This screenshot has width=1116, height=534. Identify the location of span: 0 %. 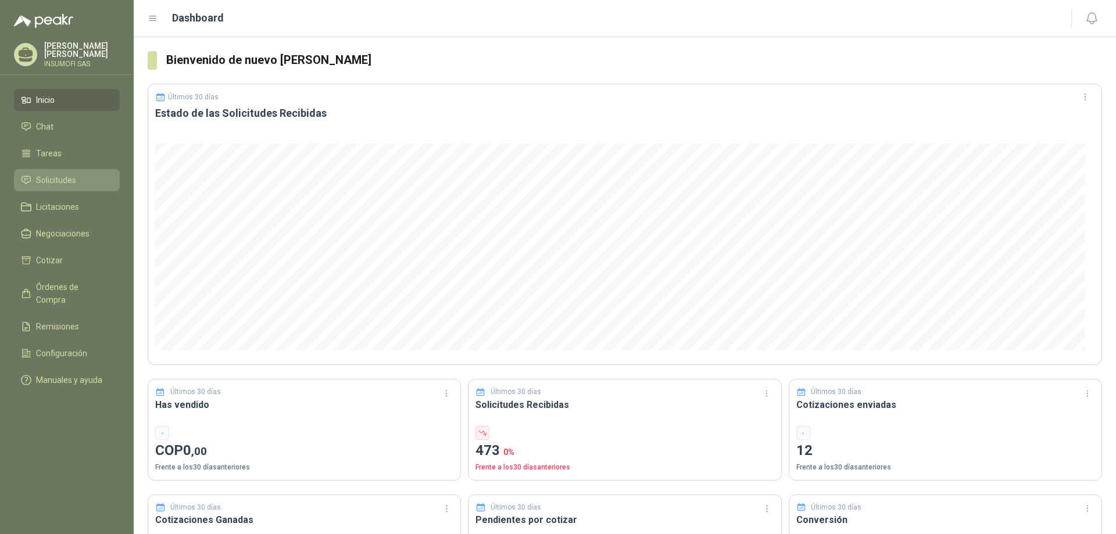
(509, 452).